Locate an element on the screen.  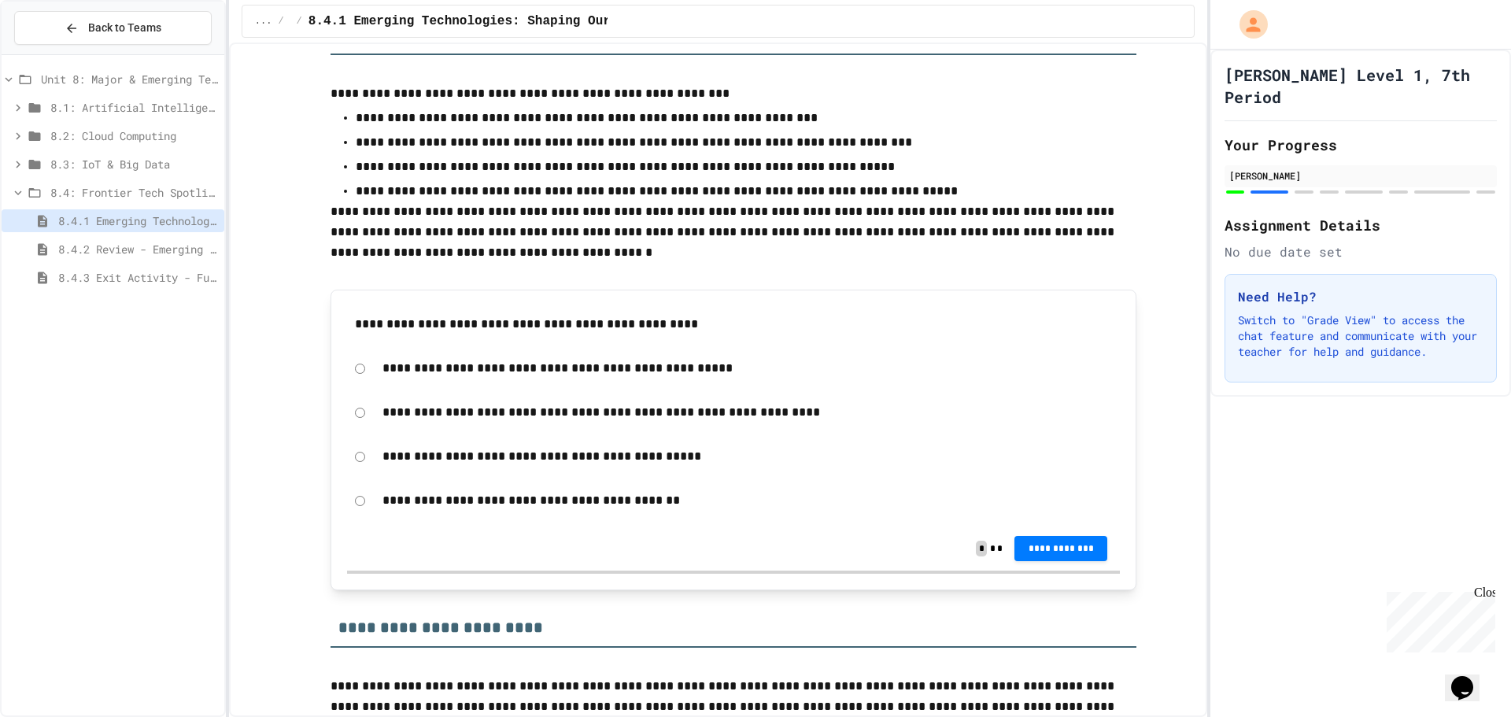
h2: Assignment Details is located at coordinates (1361, 225).